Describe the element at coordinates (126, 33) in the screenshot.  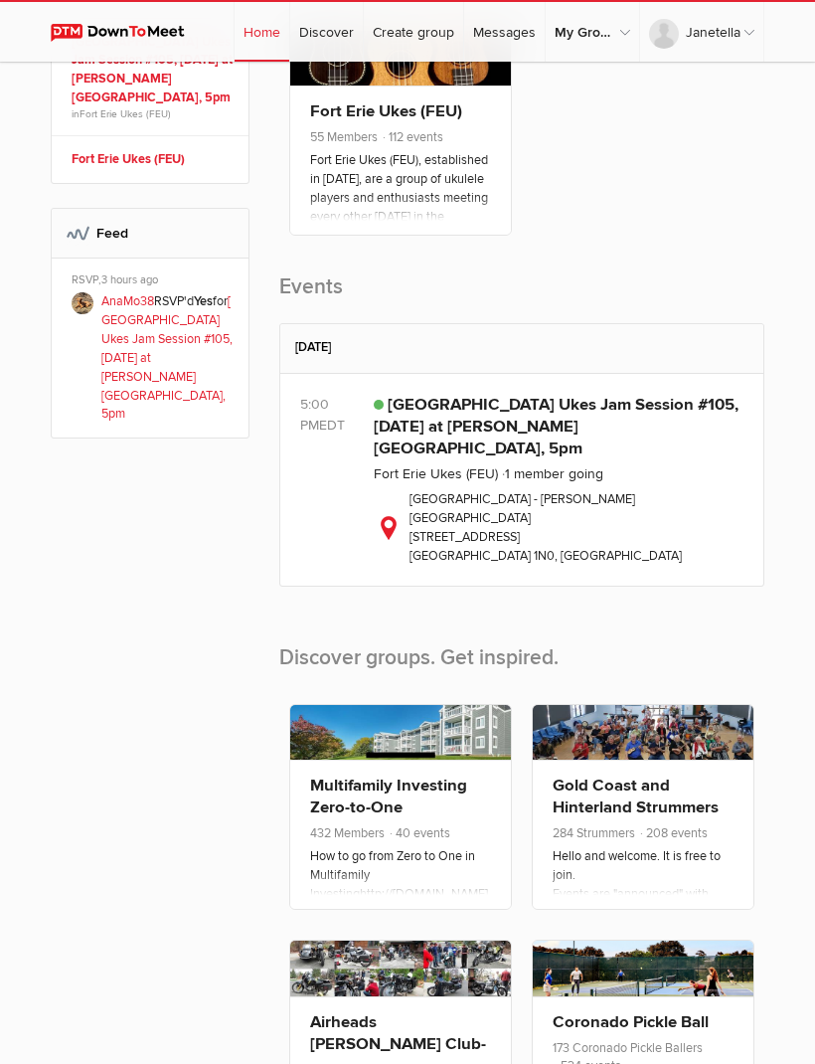
I see `img: DownToMeet` at that location.